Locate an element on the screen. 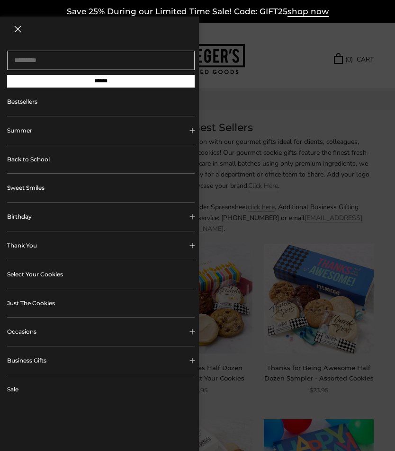  span: shop now is located at coordinates (308, 12).